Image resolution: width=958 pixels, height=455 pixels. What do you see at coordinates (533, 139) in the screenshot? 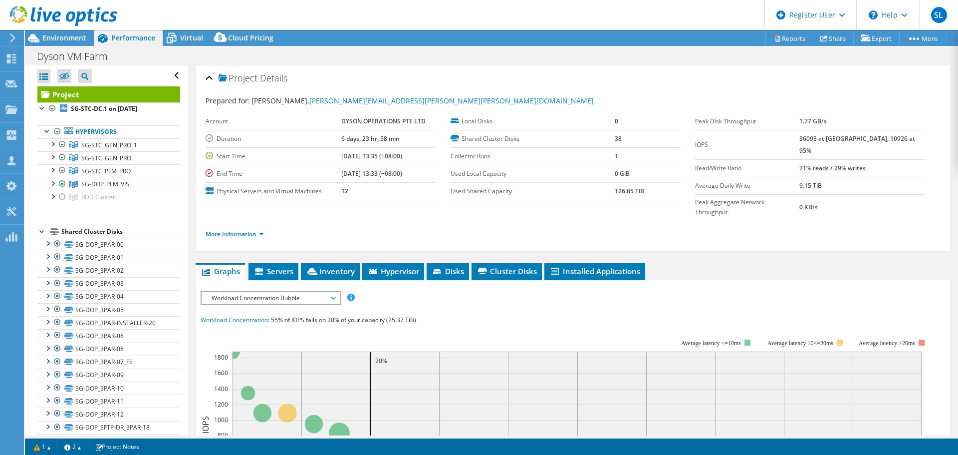
I see `label: Shared Cluster Disks` at bounding box center [533, 139].